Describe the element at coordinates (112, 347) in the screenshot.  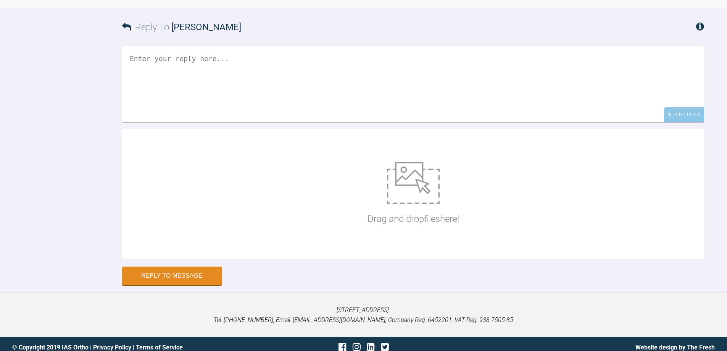
I see `a: Privacy Policy` at that location.